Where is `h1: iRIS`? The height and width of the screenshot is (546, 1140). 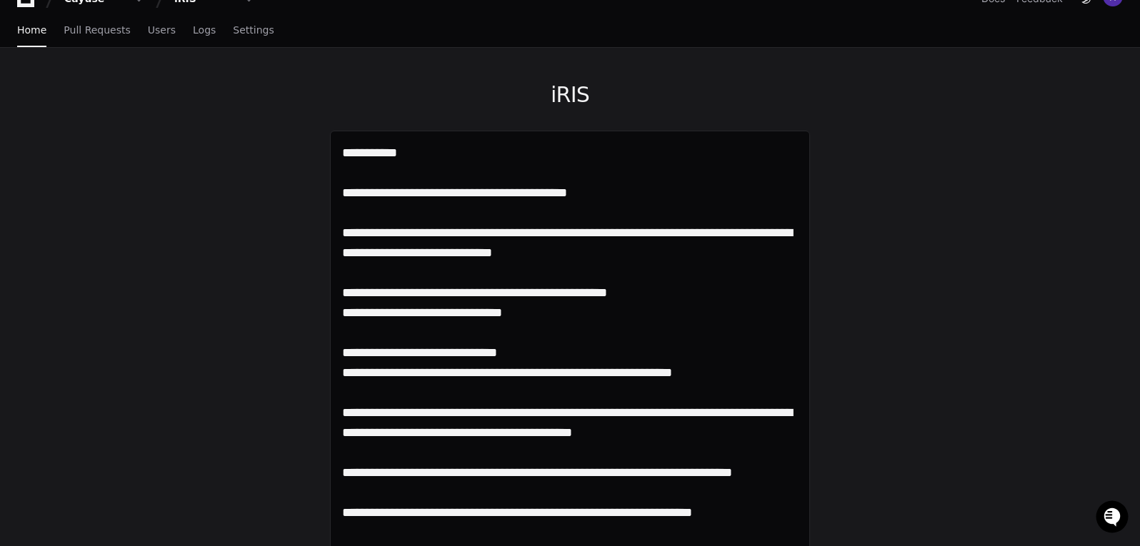 h1: iRIS is located at coordinates (570, 95).